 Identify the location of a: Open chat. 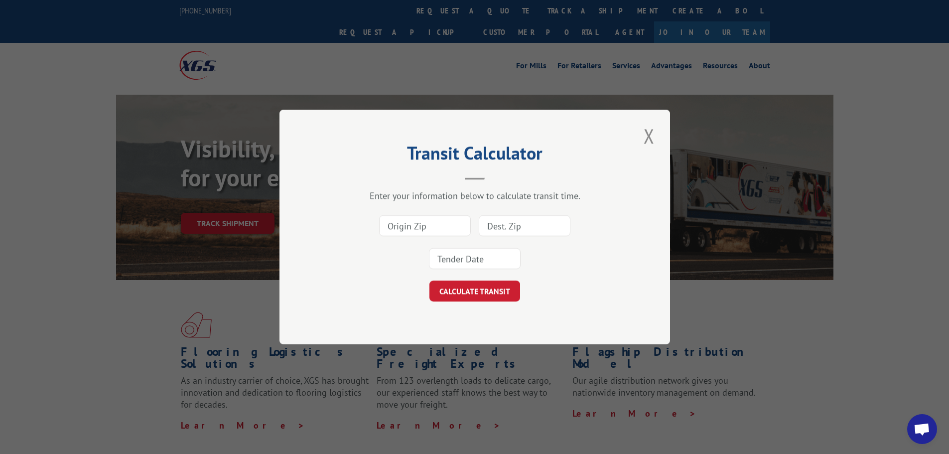
(922, 429).